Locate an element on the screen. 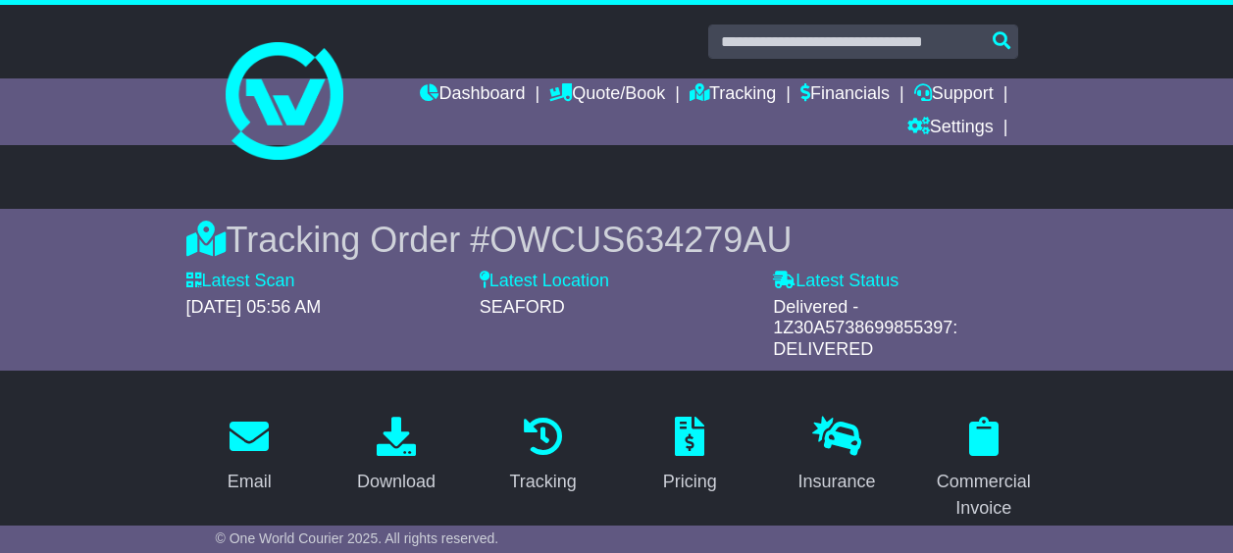  a: Settings is located at coordinates (950, 128).